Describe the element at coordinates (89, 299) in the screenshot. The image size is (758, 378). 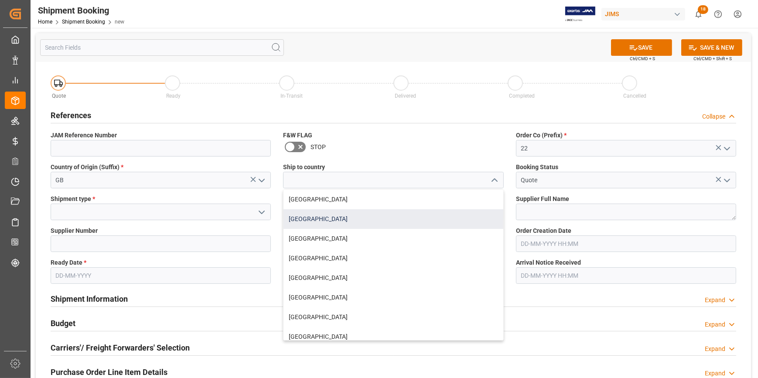
I see `h2: Shipment Information` at that location.